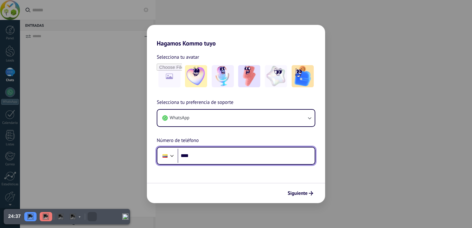  What do you see at coordinates (223, 76) in the screenshot?
I see `img: -2.jpeg` at bounding box center [223, 76].